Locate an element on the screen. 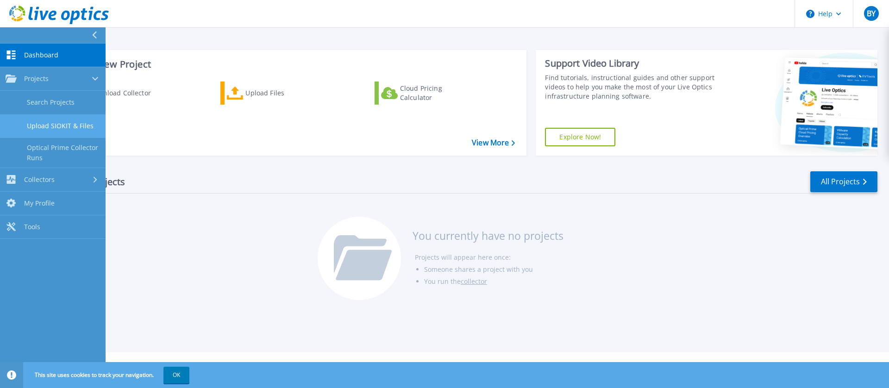 The height and width of the screenshot is (388, 889). span: Projects is located at coordinates (36, 79).